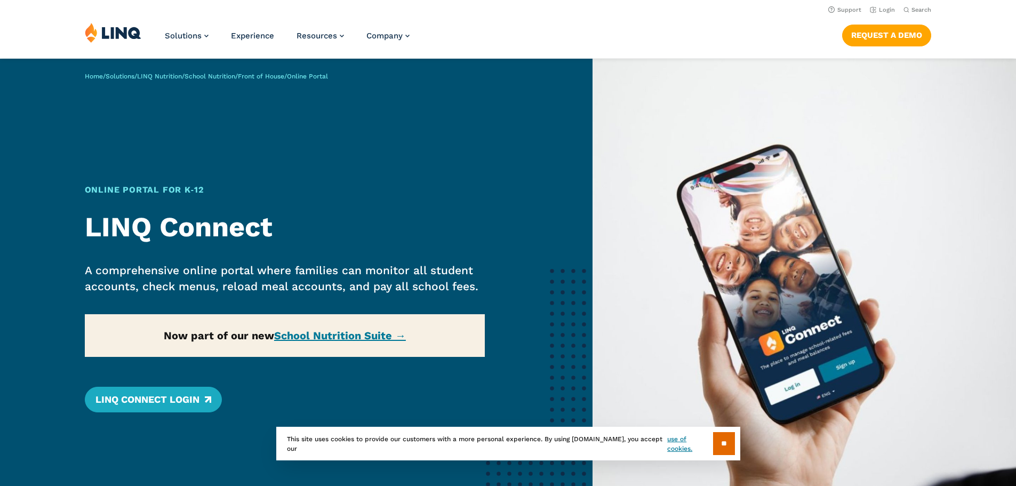 The width and height of the screenshot is (1016, 486). Describe the element at coordinates (882, 10) in the screenshot. I see `a: Login` at that location.